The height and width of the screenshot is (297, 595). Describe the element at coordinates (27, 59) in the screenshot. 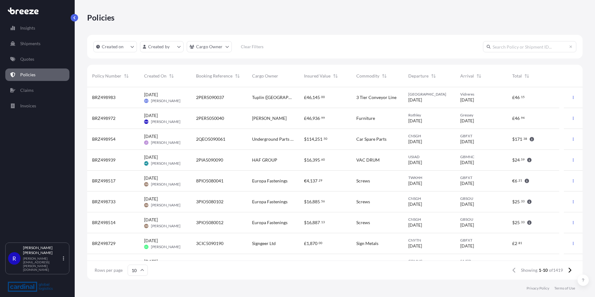

I see `p: Quotes` at that location.